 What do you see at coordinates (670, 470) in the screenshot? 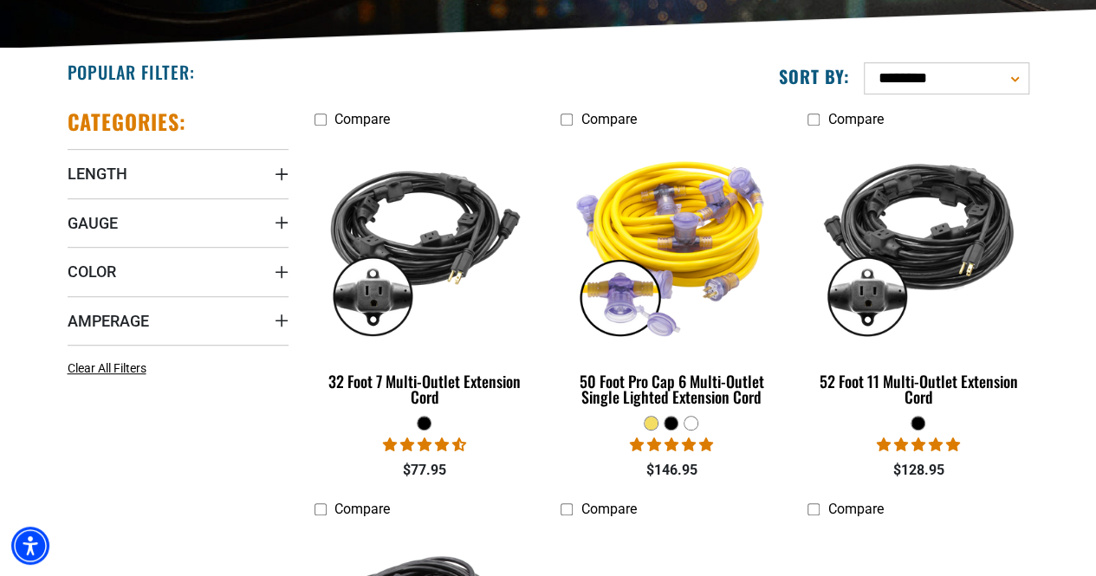
I see `div: $146.95` at bounding box center [670, 470].